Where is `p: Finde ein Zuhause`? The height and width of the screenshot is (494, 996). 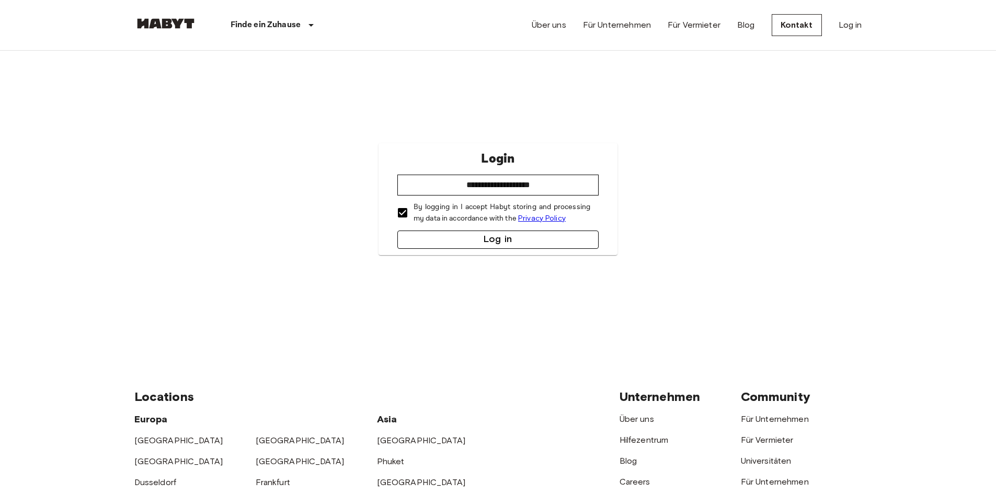 p: Finde ein Zuhause is located at coordinates (266, 25).